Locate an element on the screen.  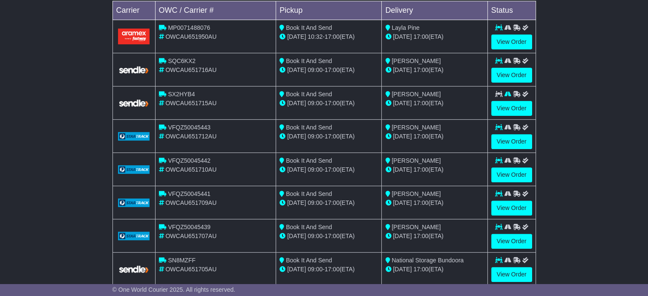
span: OWCAU651705AU is located at coordinates (191, 269).